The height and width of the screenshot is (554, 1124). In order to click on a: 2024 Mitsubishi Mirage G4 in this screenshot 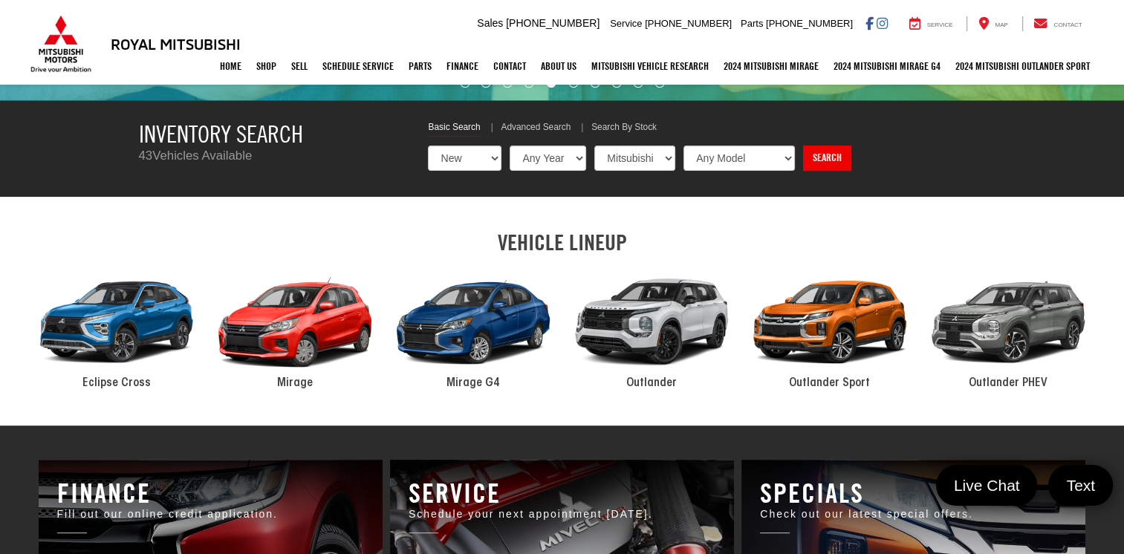, I will do `click(887, 66)`.